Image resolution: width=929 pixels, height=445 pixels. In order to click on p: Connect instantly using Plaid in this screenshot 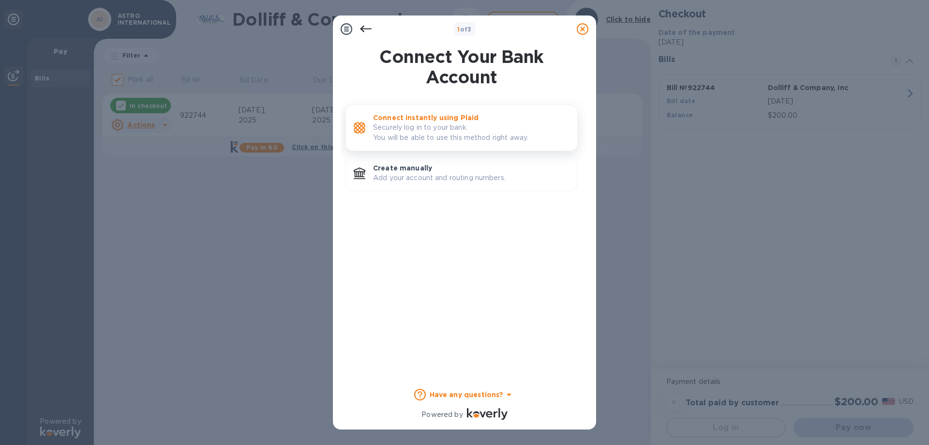, I will do `click(471, 118)`.